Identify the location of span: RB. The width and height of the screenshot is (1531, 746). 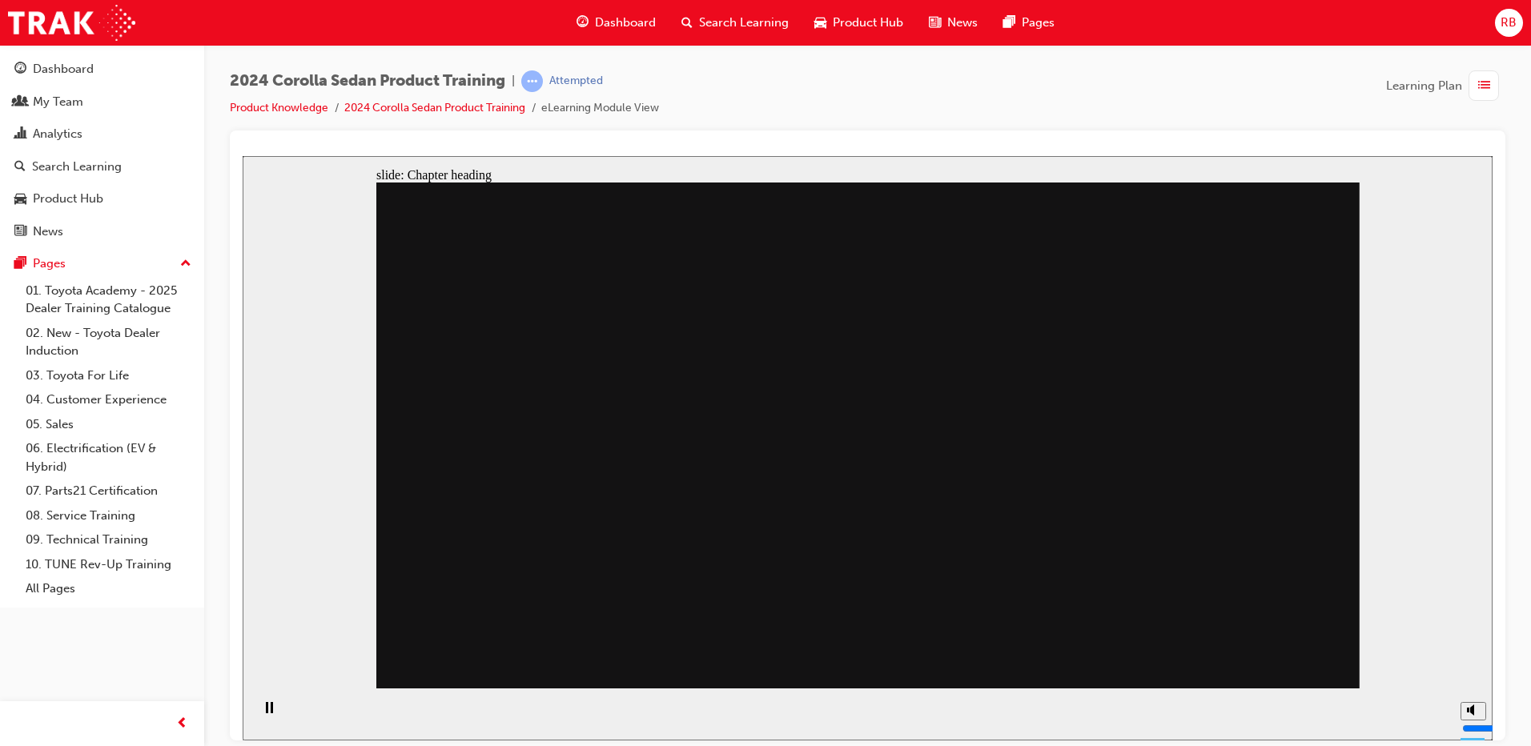
(1509, 22).